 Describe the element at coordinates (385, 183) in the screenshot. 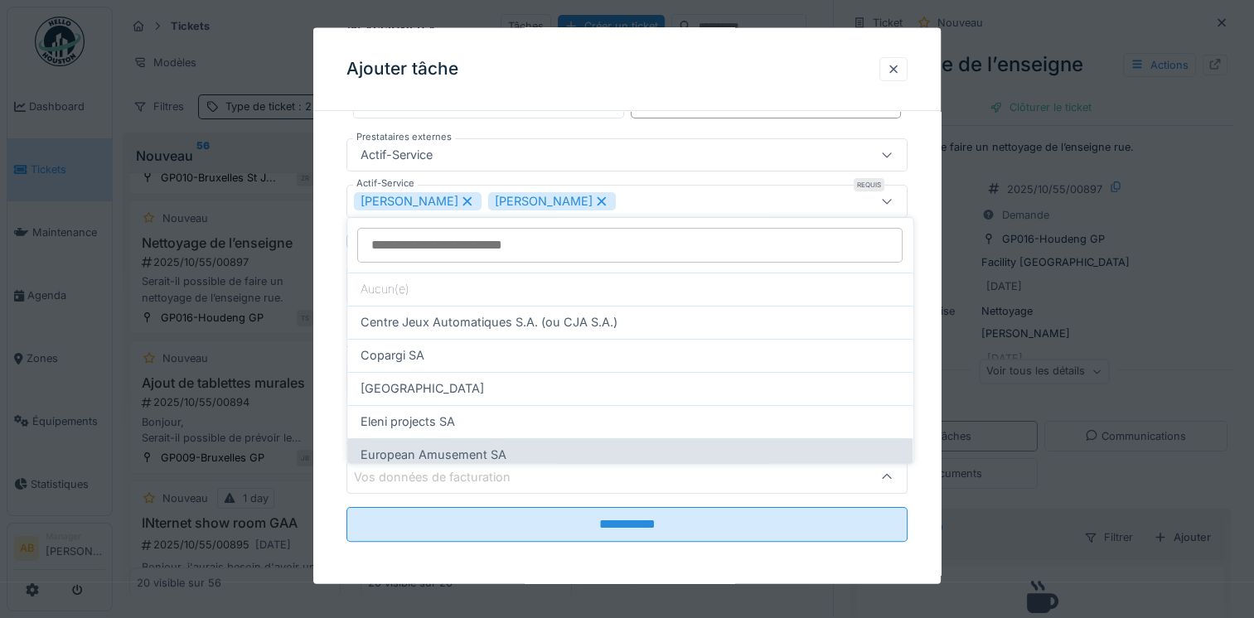

I see `label: Actif-Service` at that location.